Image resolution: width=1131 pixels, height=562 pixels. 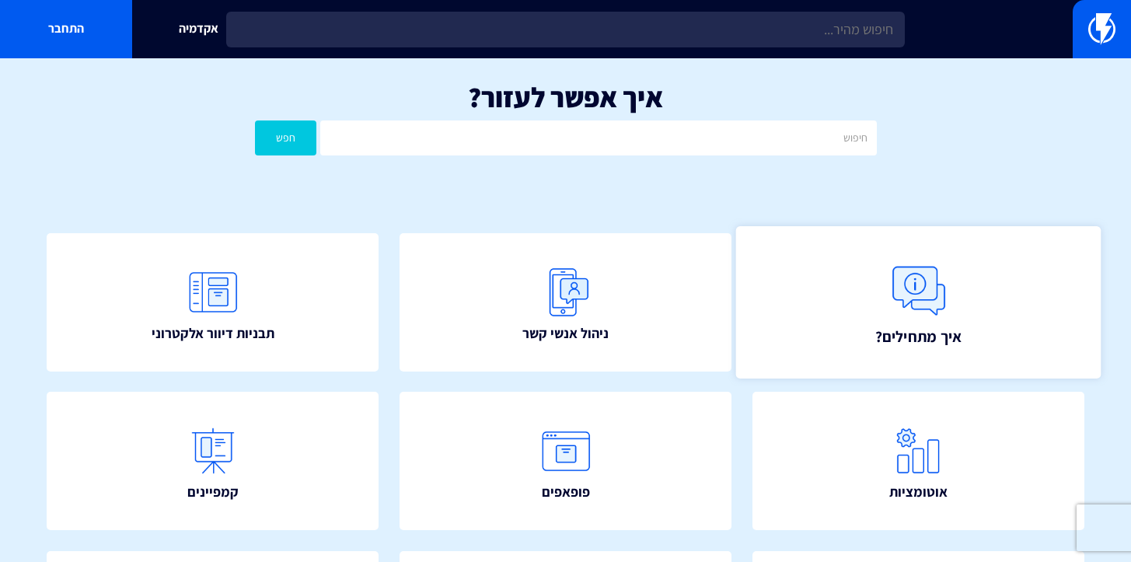 What do you see at coordinates (565, 97) in the screenshot?
I see `h1: איך אפשר לעזור?` at bounding box center [565, 97].